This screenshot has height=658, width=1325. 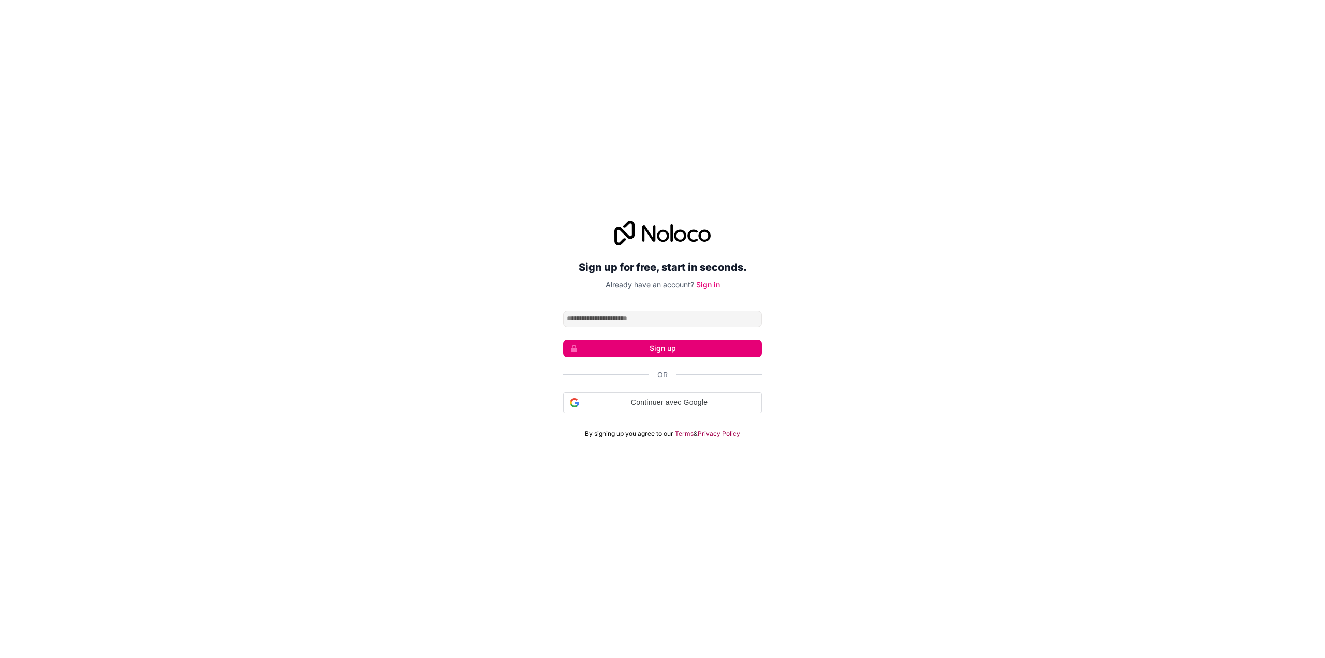 What do you see at coordinates (684, 434) in the screenshot?
I see `a: Terms` at bounding box center [684, 434].